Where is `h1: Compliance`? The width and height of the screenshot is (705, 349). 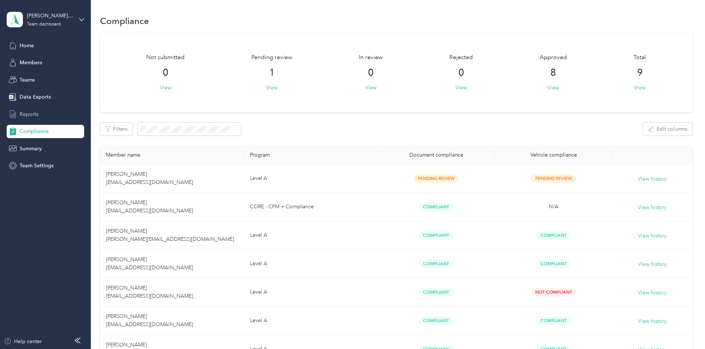
h1: Compliance is located at coordinates (124, 21).